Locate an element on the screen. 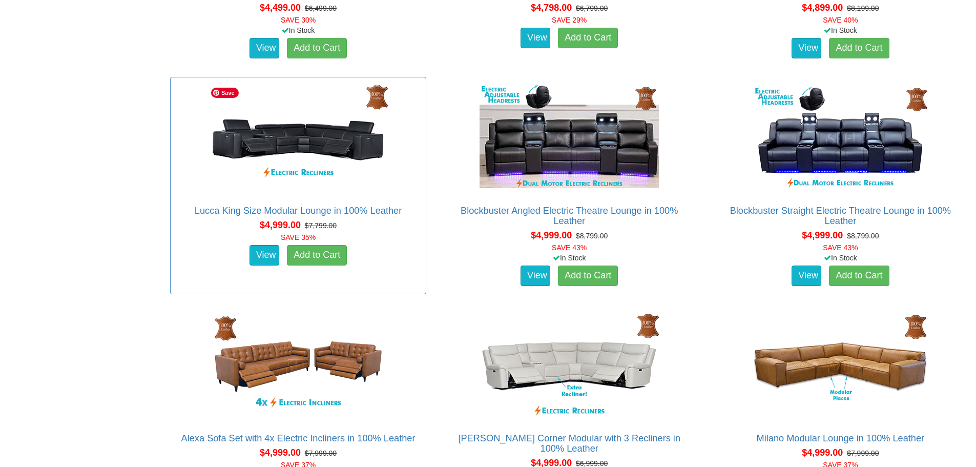 This screenshot has width=976, height=467. a: Alexa Sofa Set with 4x Electric Incliners in 100% Leather is located at coordinates (298, 438).